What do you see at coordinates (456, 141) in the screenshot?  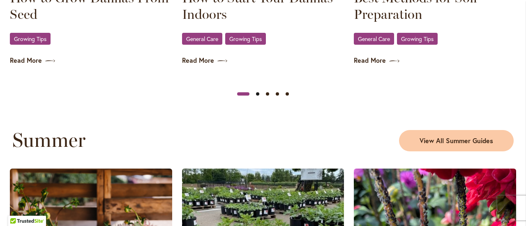 I see `span: View All Summer Guides` at bounding box center [456, 141].